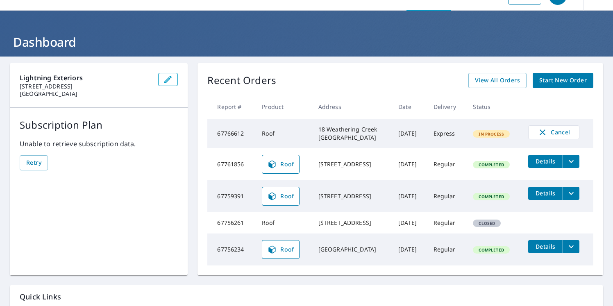  I want to click on th: Report #, so click(231, 107).